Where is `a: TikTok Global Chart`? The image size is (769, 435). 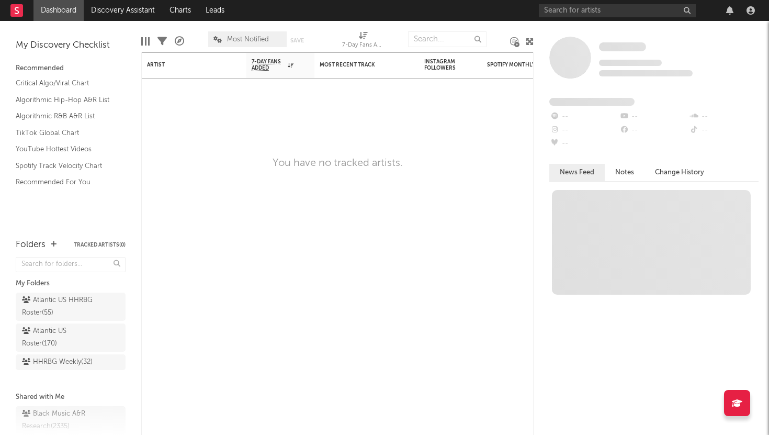
a: TikTok Global Chart is located at coordinates (65, 133).